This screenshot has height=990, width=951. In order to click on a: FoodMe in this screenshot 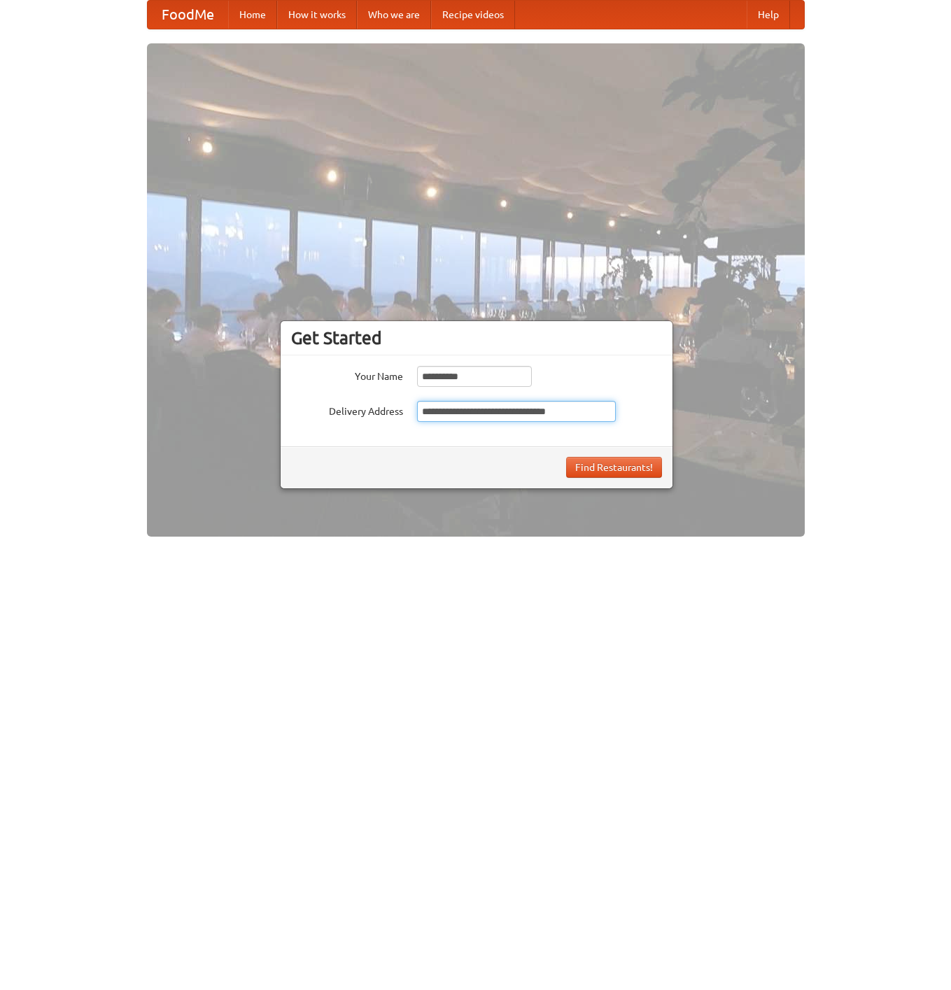, I will do `click(188, 15)`.